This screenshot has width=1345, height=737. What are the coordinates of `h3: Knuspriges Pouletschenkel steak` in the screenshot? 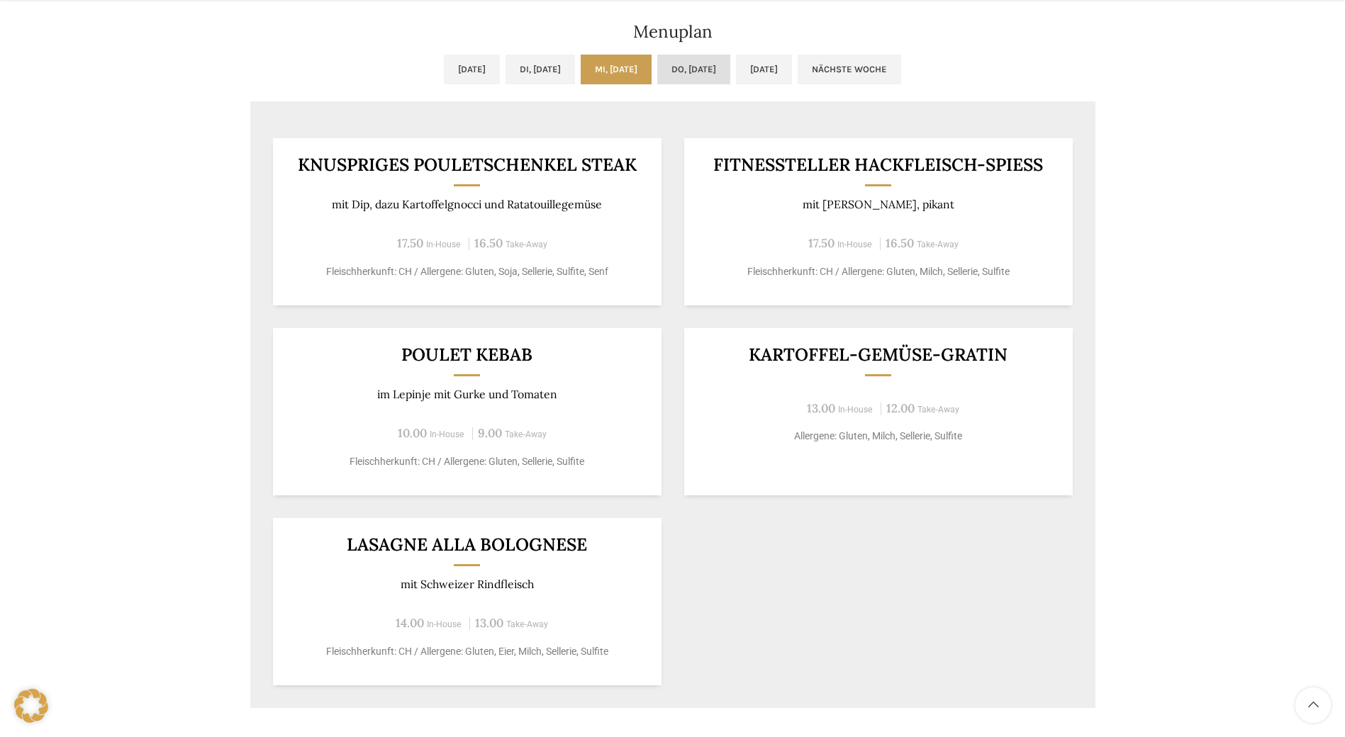 It's located at (466, 164).